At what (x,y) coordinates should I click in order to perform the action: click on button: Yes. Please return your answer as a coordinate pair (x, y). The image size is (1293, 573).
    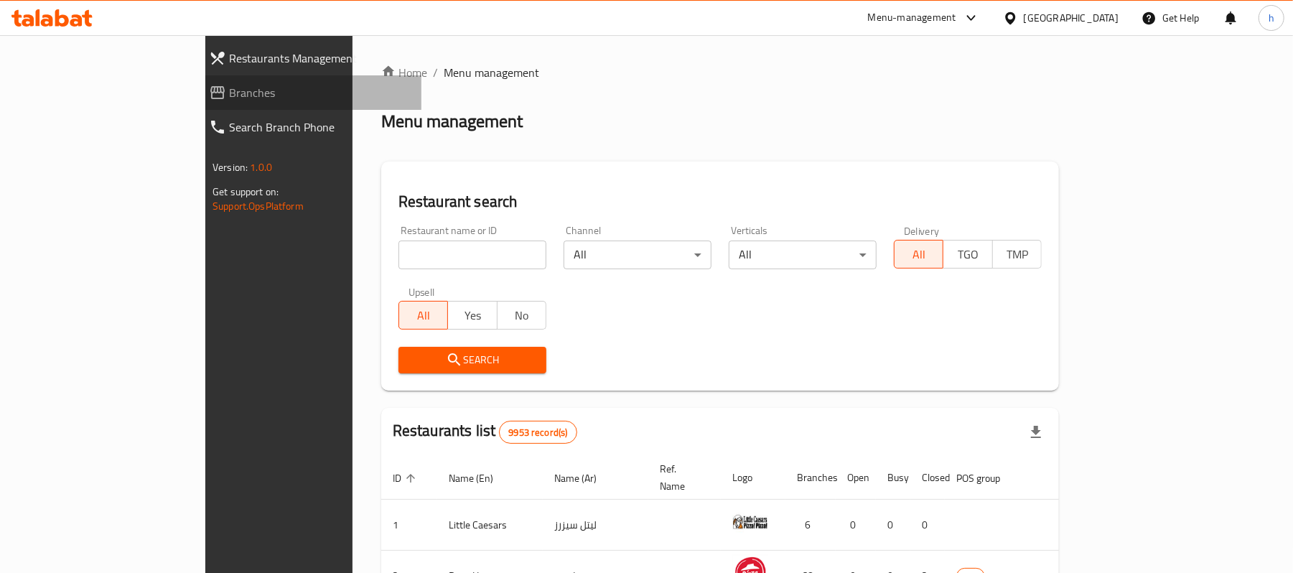
    Looking at the image, I should click on (472, 315).